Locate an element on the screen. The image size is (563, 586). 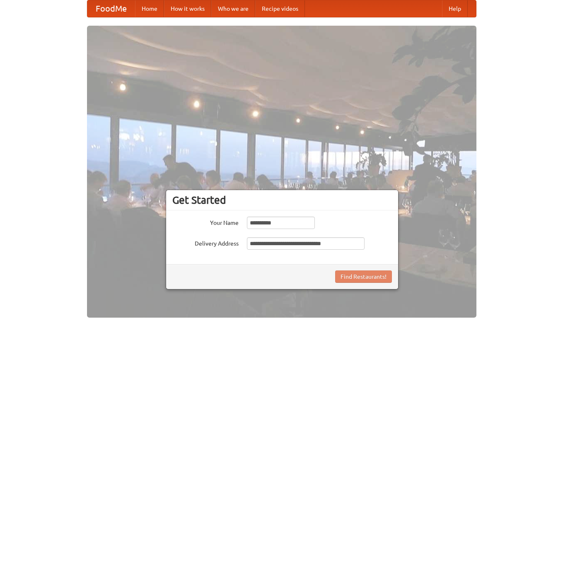
button: Find Restaurants! is located at coordinates (363, 277).